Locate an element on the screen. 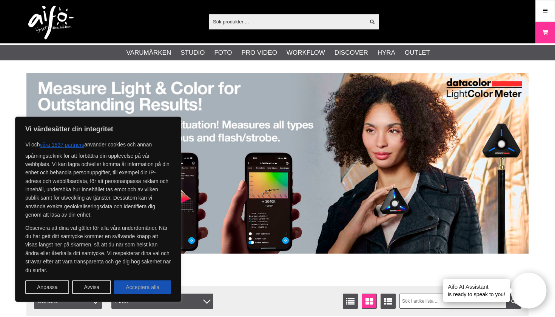 Image resolution: width=555 pixels, height=317 pixels. a: Listvisning is located at coordinates (350, 301).